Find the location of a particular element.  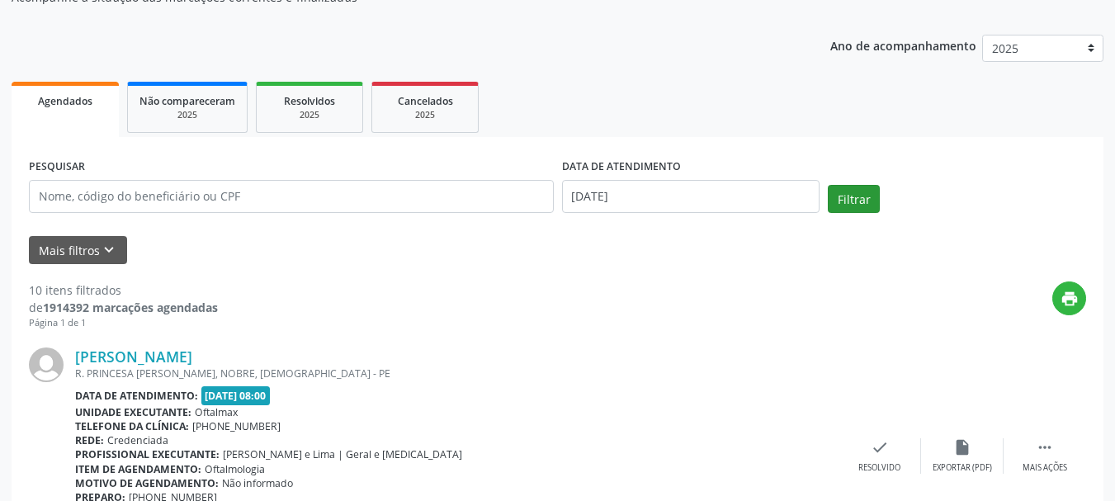

b: Data de atendimento: is located at coordinates (136, 396).